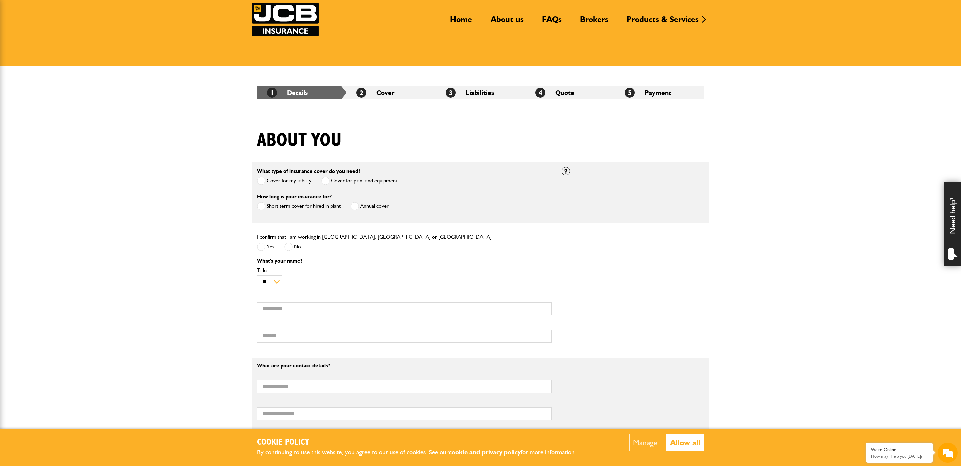 This screenshot has width=961, height=466. What do you see at coordinates (404, 270) in the screenshot?
I see `label: Title` at bounding box center [404, 270].